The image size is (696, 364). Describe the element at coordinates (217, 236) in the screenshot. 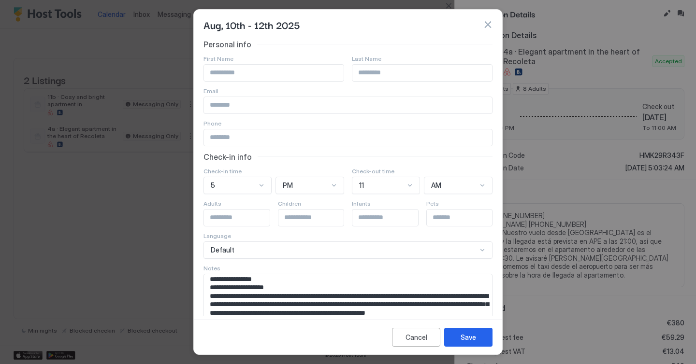

I see `span: Language` at that location.